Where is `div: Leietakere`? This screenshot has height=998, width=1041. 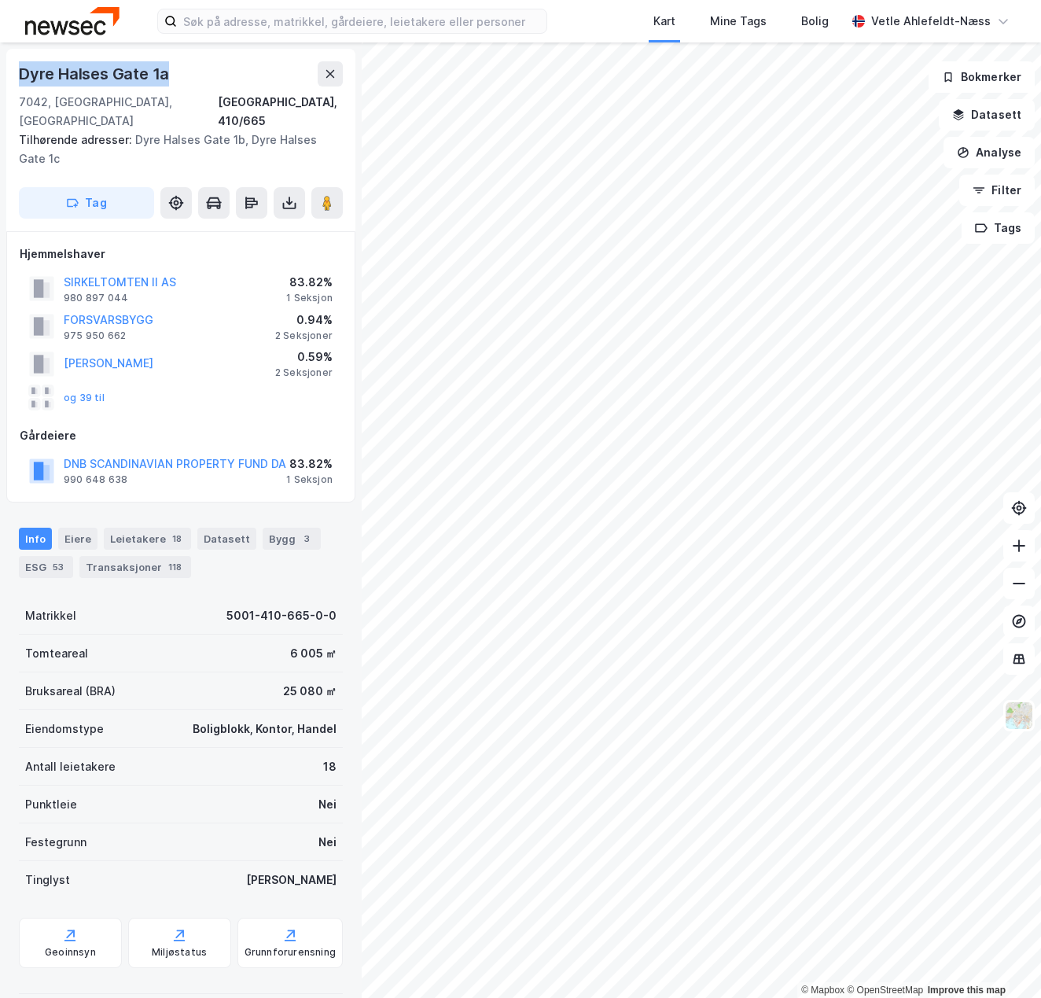 div: Leietakere is located at coordinates (147, 538).